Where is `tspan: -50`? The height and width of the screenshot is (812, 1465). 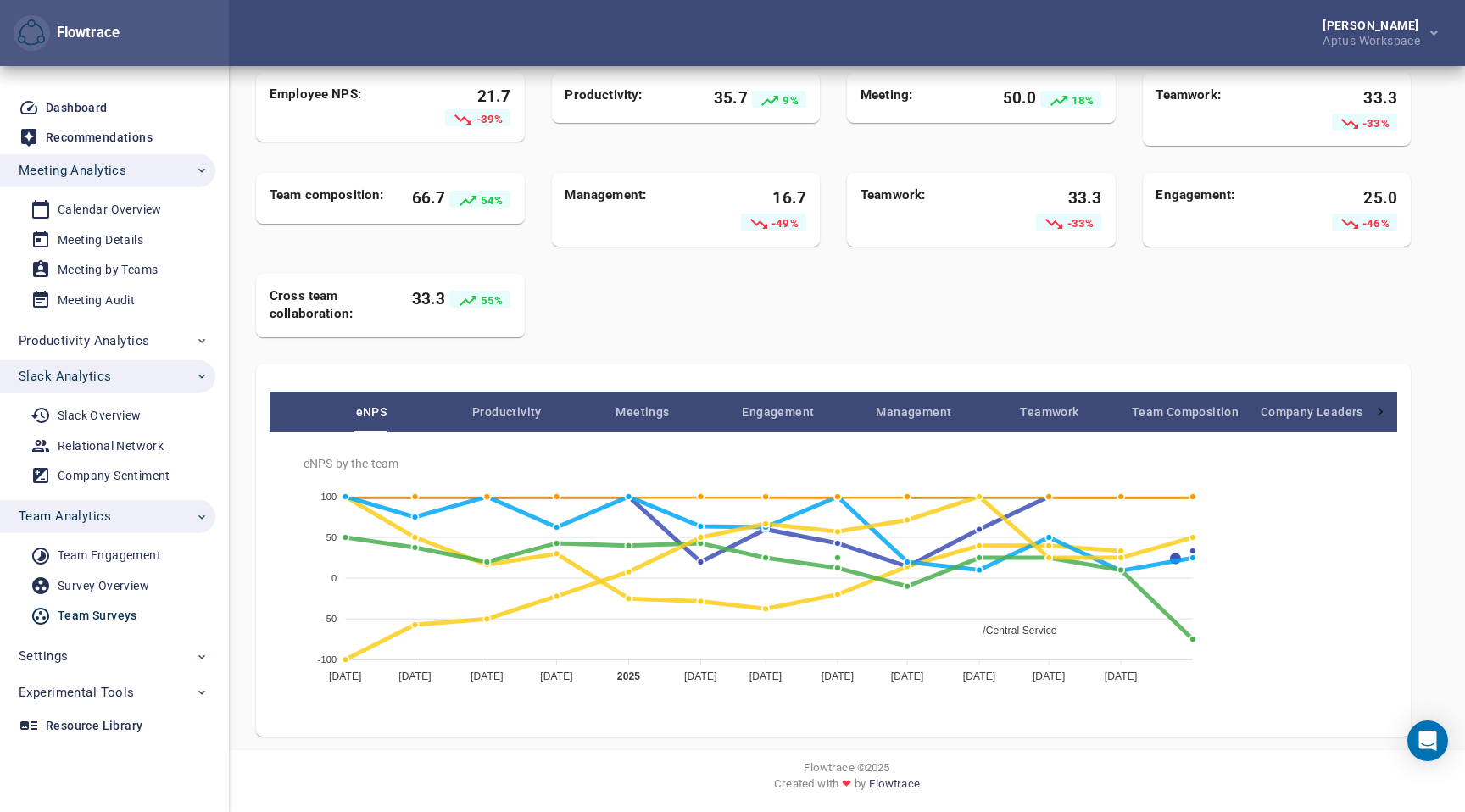 tspan: -50 is located at coordinates (330, 618).